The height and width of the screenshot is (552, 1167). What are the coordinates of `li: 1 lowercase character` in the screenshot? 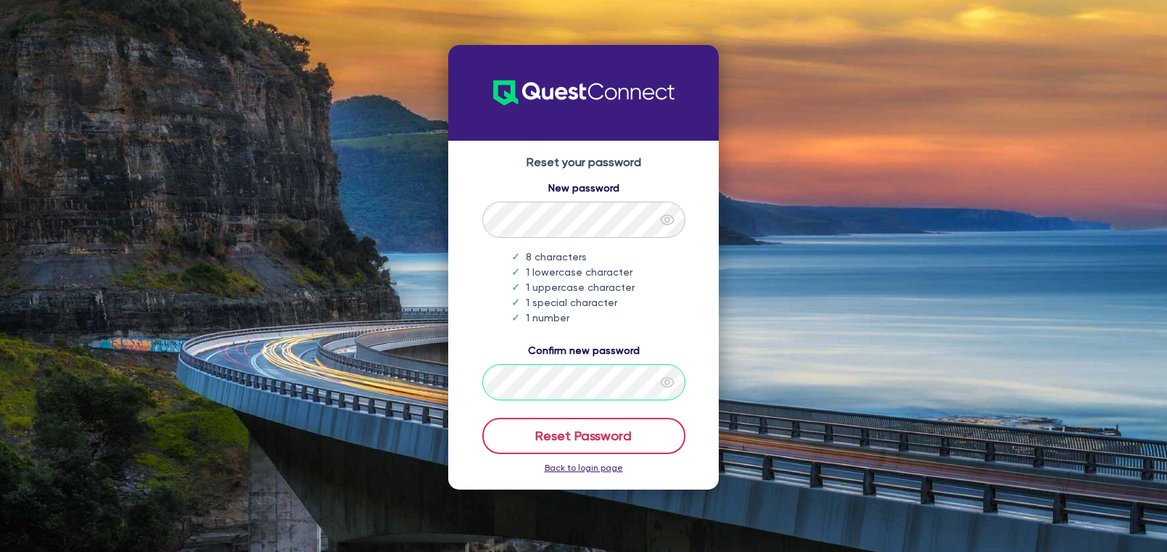 It's located at (599, 272).